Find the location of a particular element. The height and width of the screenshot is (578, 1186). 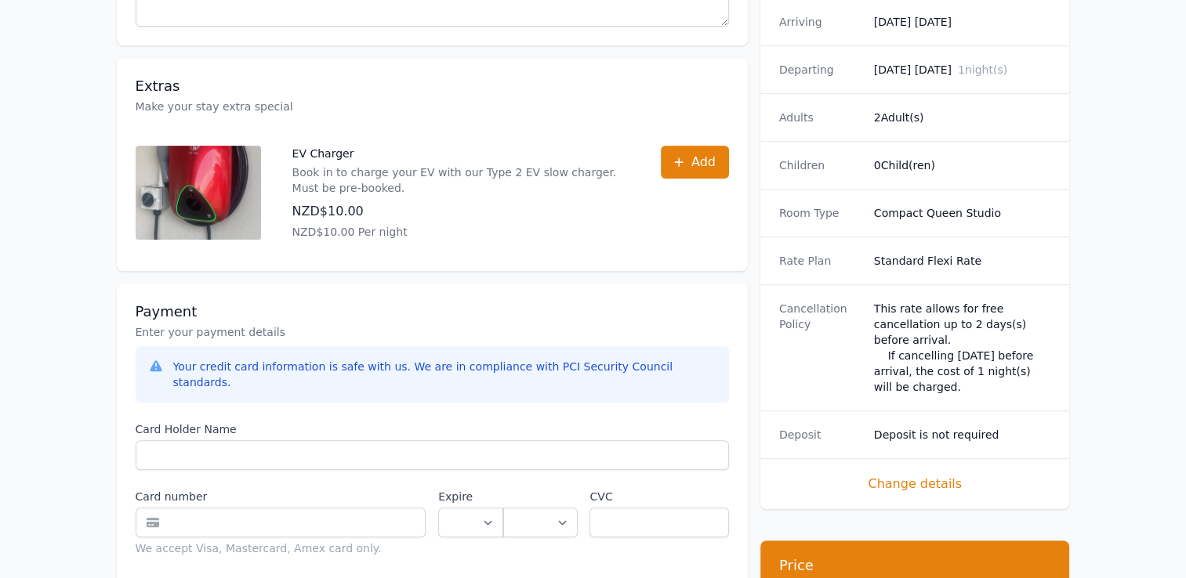

dt: Deposit is located at coordinates (820, 435).